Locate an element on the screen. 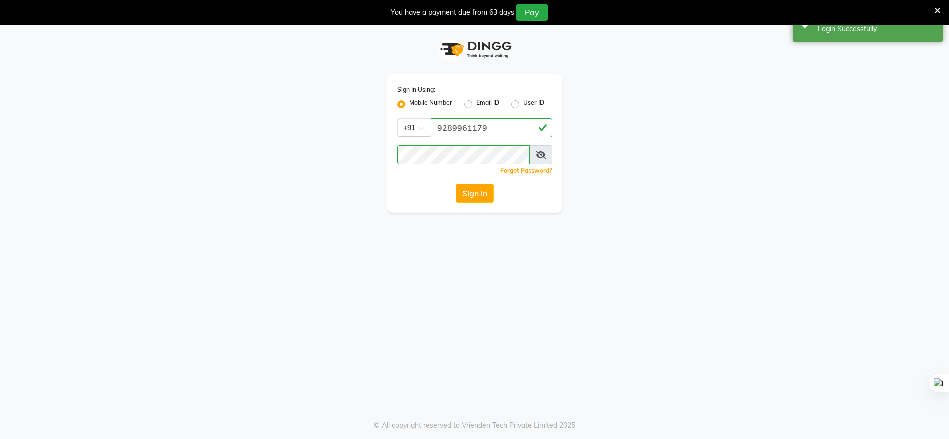 This screenshot has width=949, height=439. label: Mobile Number is located at coordinates (431, 105).